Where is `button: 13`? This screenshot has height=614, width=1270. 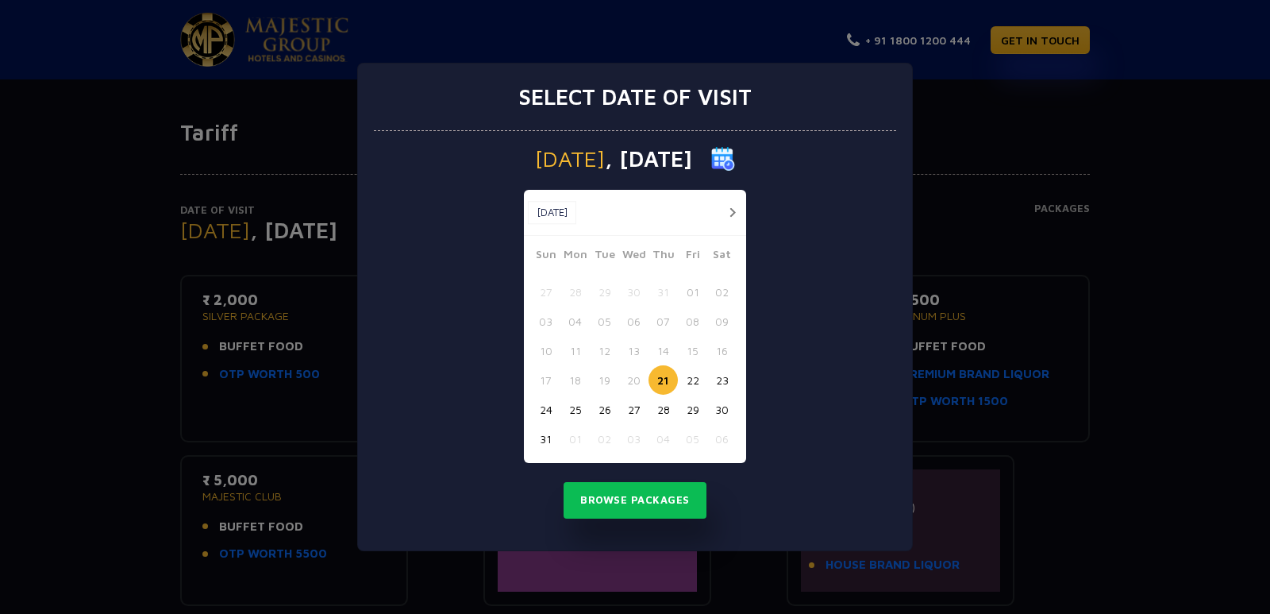 button: 13 is located at coordinates (634, 350).